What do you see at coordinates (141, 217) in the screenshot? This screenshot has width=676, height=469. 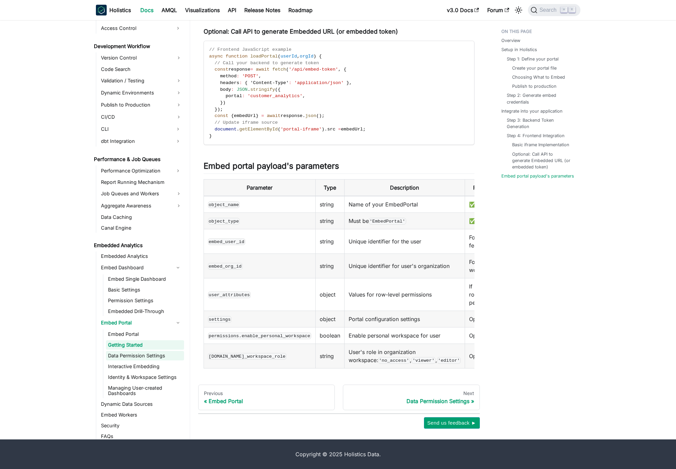 I see `a: Data Caching` at bounding box center [141, 217].